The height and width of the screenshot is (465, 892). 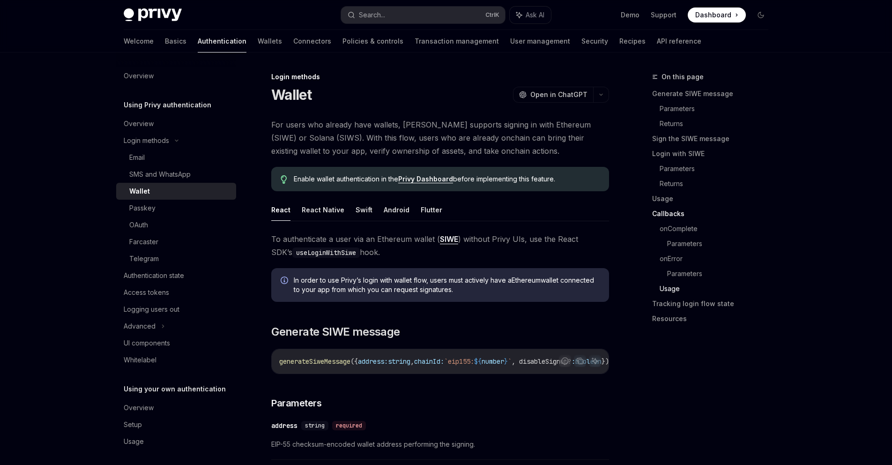 I want to click on div: Passkey, so click(x=142, y=208).